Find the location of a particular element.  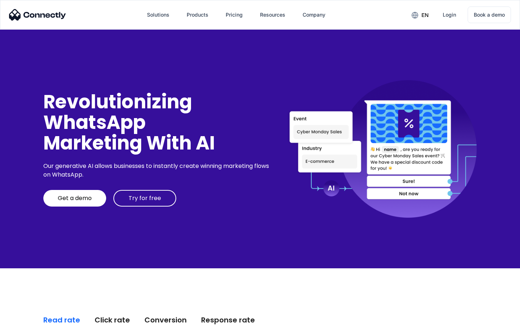

div: Our generative AI allows businesses to instantly create winning marketing flows on WhatsApp. is located at coordinates (157, 170).